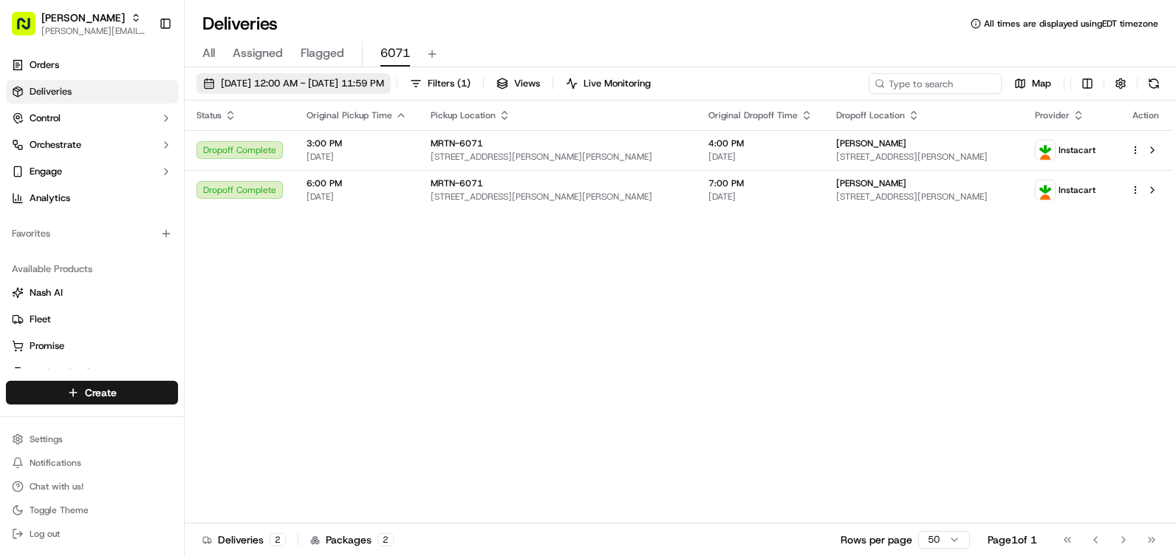 Image resolution: width=1176 pixels, height=556 pixels. Describe the element at coordinates (760, 183) in the screenshot. I see `span: 7:00 PM` at that location.